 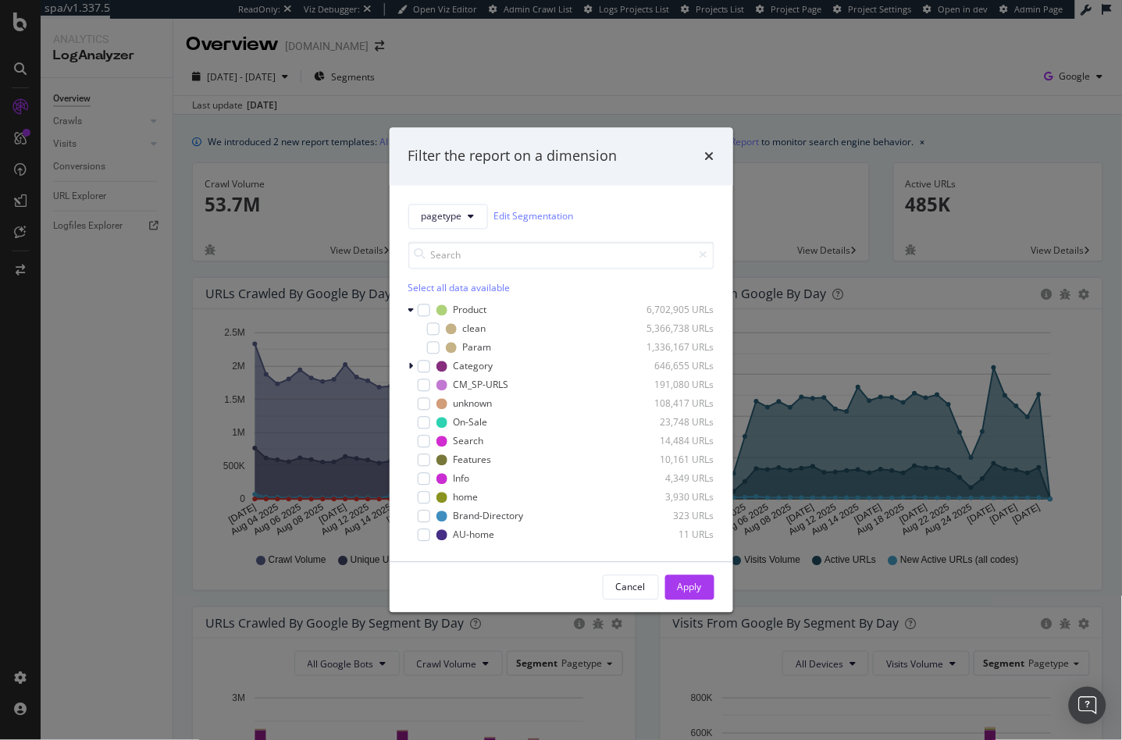 I want to click on div: Apply, so click(x=689, y=587).